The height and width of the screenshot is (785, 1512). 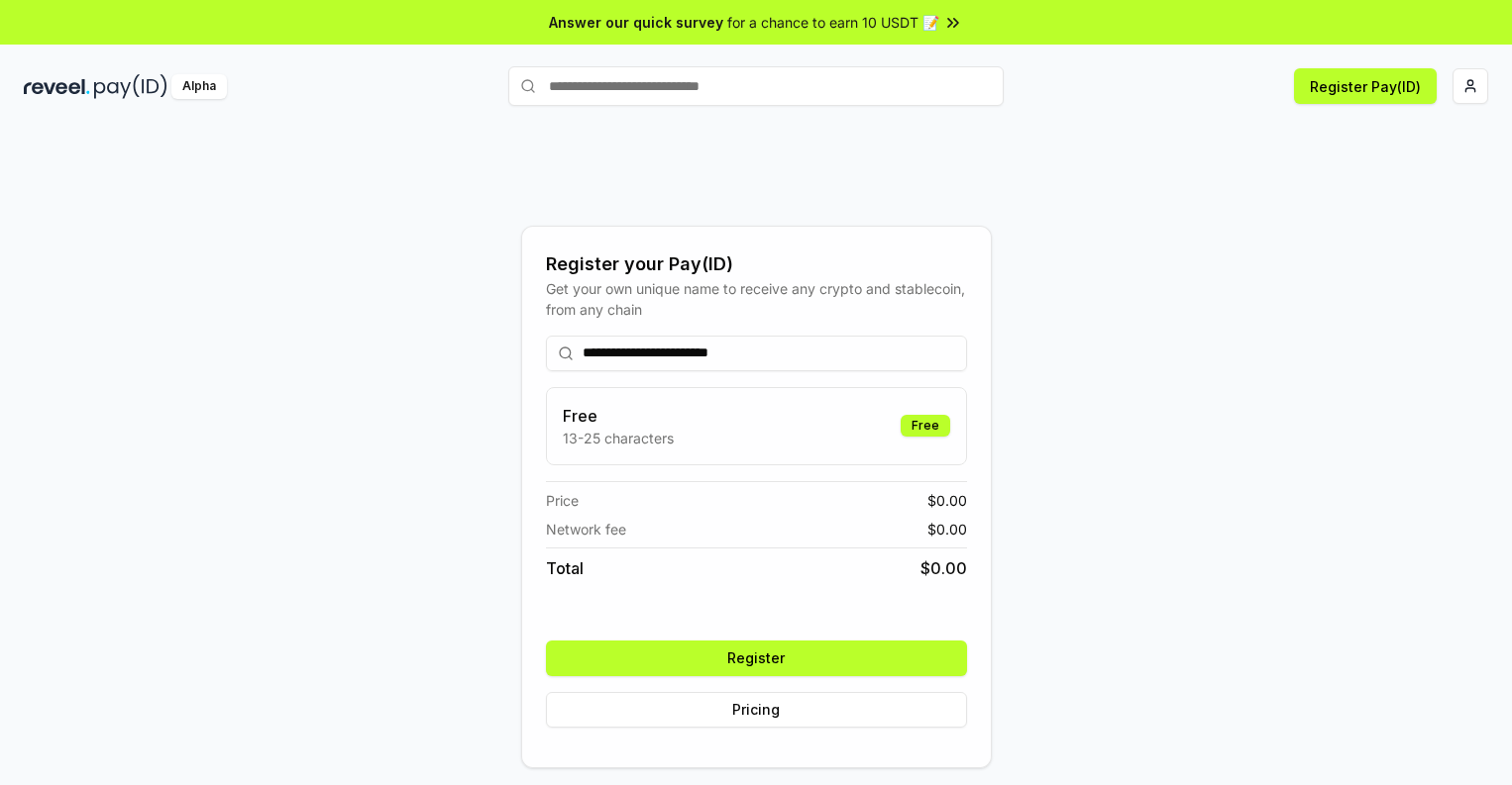 I want to click on span: Total, so click(x=565, y=569).